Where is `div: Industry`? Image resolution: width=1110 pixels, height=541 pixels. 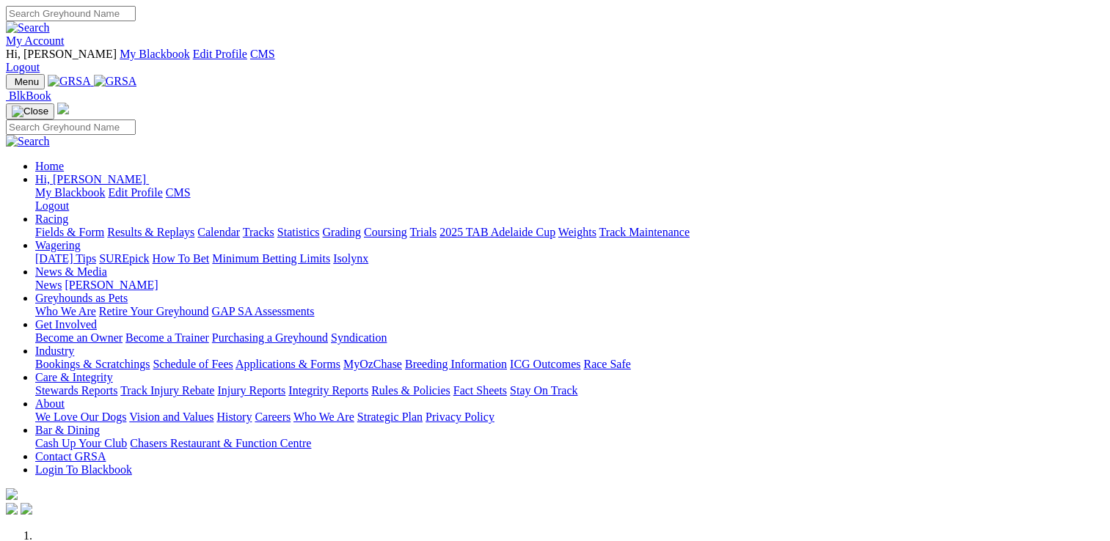 div: Industry is located at coordinates (569, 365).